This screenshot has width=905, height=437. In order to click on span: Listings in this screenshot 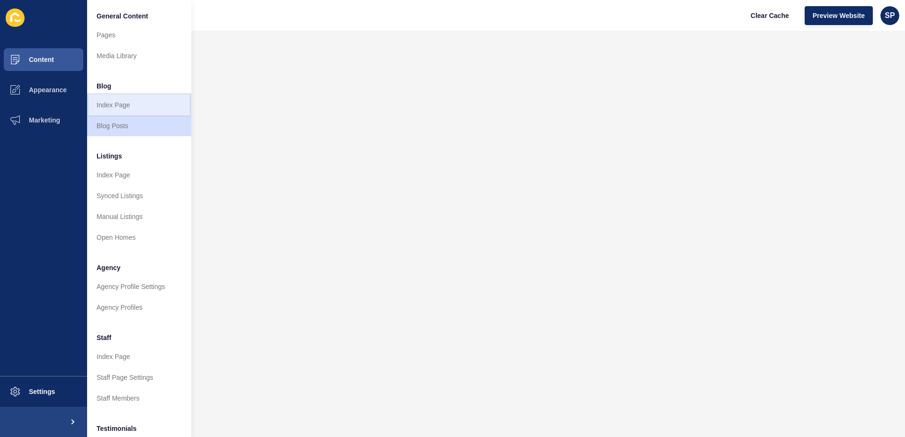, I will do `click(109, 156)`.